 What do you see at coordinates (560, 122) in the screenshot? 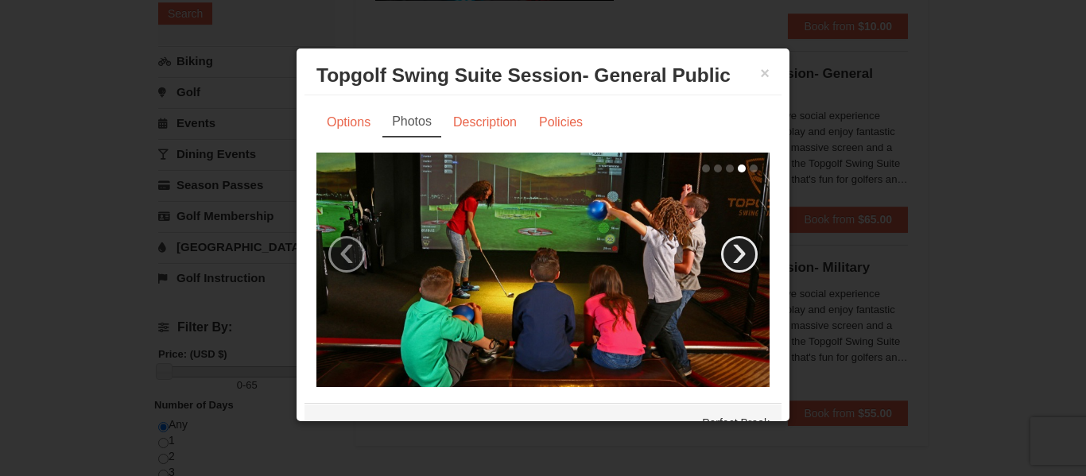
I see `a: Policies` at bounding box center [560, 122].